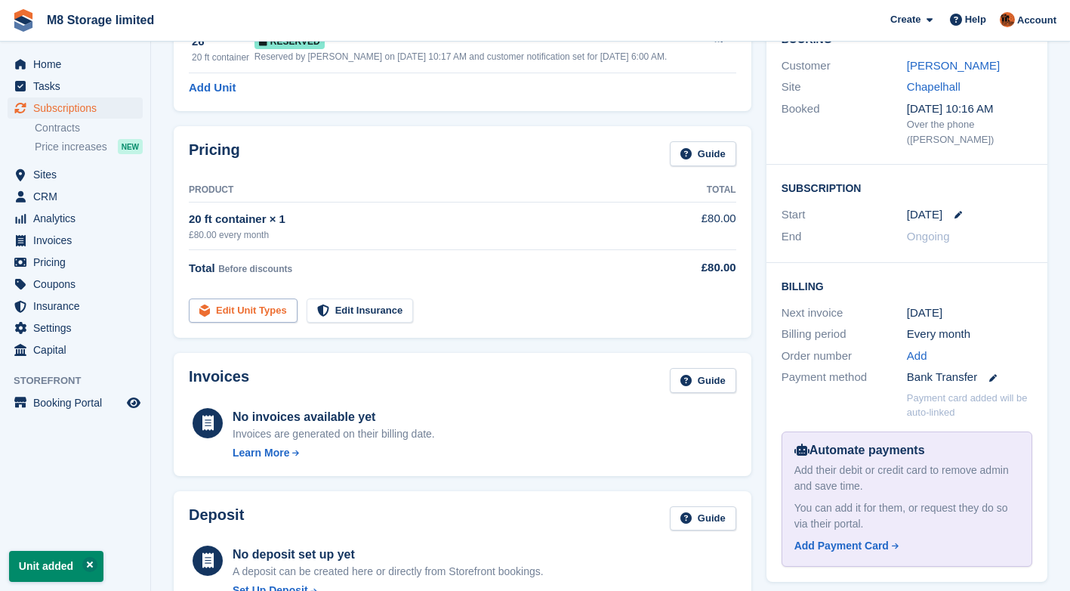 This screenshot has width=1070, height=591. What do you see at coordinates (130, 147) in the screenshot?
I see `div: NEW` at bounding box center [130, 147].